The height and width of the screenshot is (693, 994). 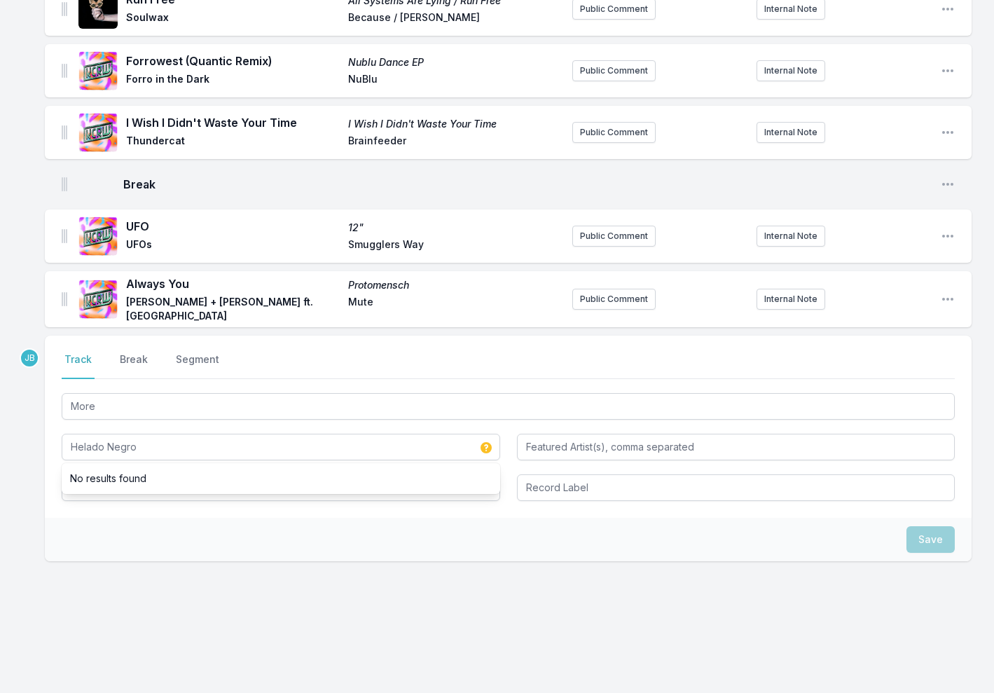 I want to click on input: Artist, so click(x=281, y=447).